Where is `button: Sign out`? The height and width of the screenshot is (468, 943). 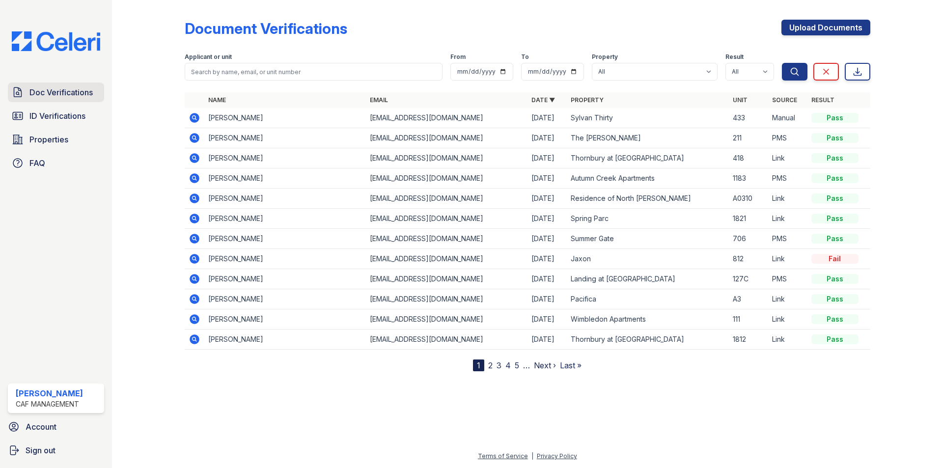
button: Sign out is located at coordinates (56, 450).